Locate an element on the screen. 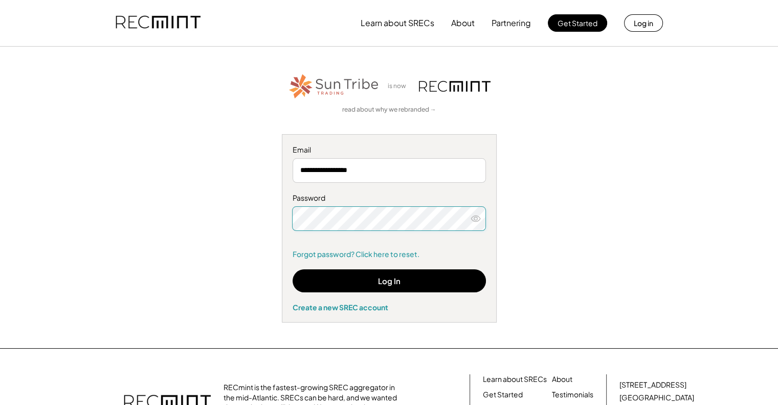  button: Log In is located at coordinates (389, 280).